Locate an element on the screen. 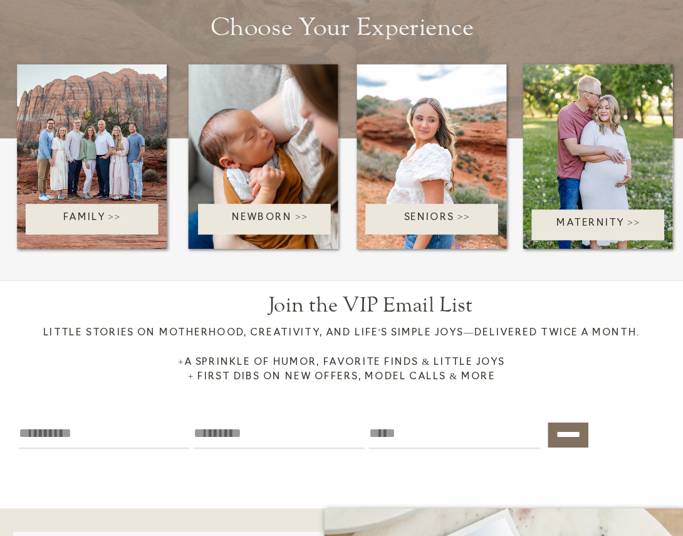 The image size is (683, 536). a: Maternity >> is located at coordinates (598, 224).